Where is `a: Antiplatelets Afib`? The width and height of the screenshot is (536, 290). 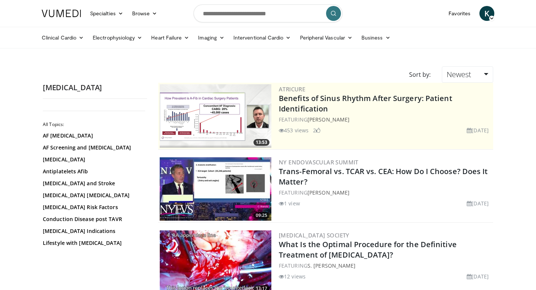 a: Antiplatelets Afib is located at coordinates (93, 171).